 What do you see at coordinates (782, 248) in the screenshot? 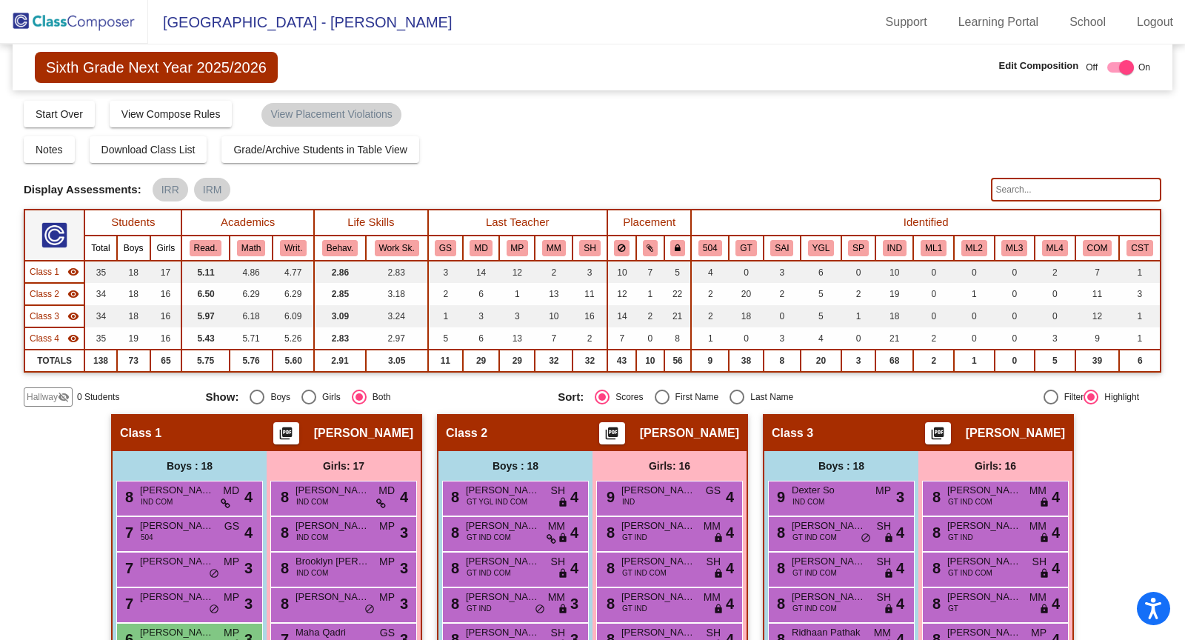
I see `th: Specialized Academic Instruction` at bounding box center [782, 248].